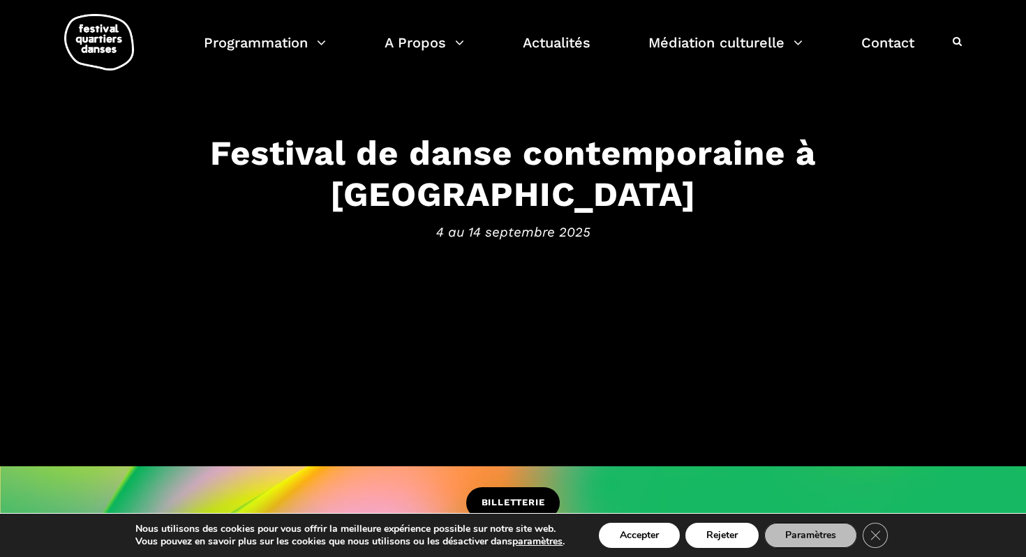 The height and width of the screenshot is (557, 1026). I want to click on a: BILLETTERIE, so click(513, 502).